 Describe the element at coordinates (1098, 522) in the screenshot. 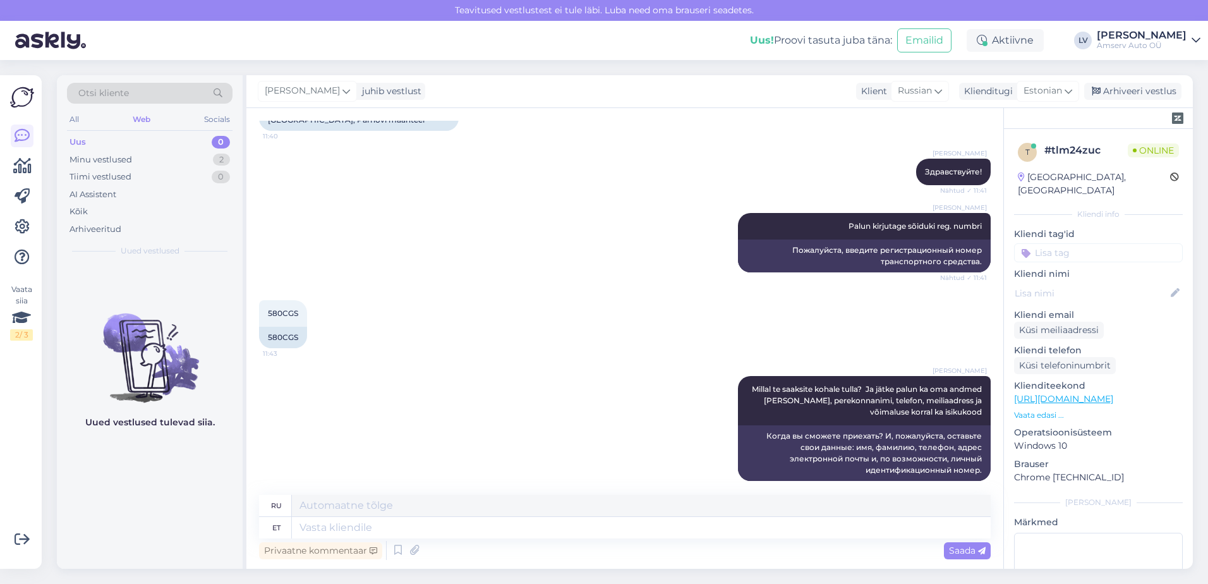

I see `p: Märkmed` at that location.